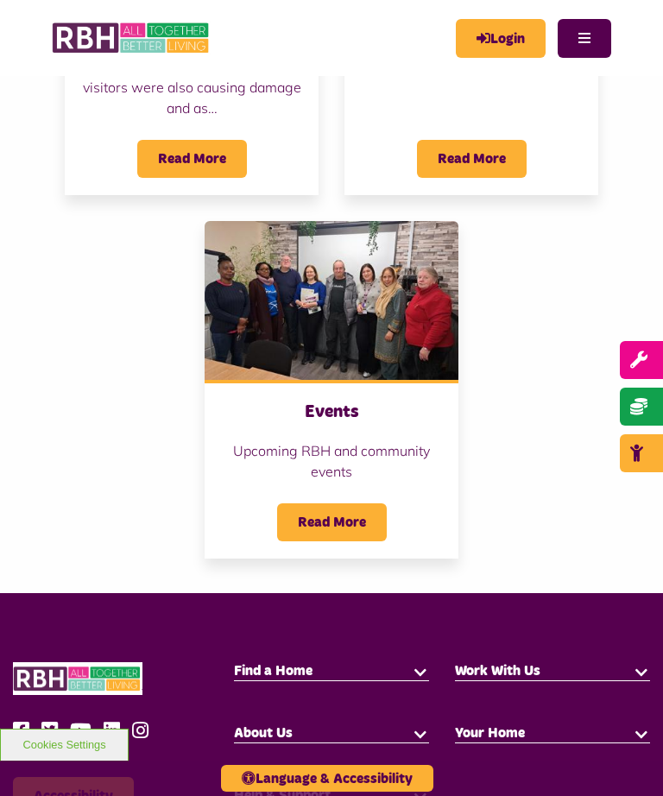 Image resolution: width=663 pixels, height=796 pixels. What do you see at coordinates (497, 671) in the screenshot?
I see `span: Work With Us` at bounding box center [497, 671].